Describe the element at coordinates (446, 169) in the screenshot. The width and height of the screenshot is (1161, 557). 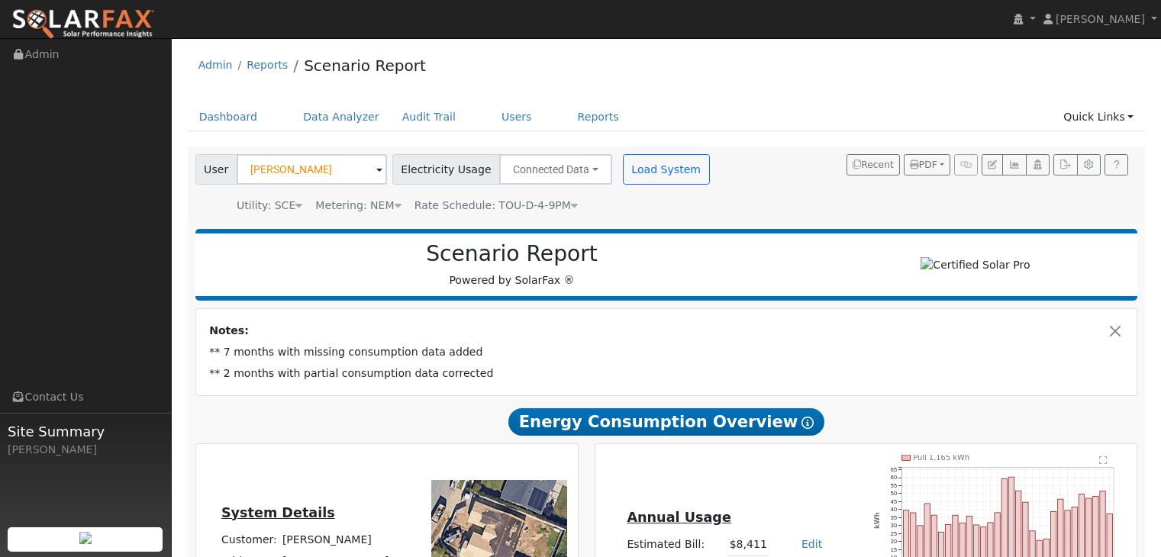
I see `span: Electricity Usage` at that location.